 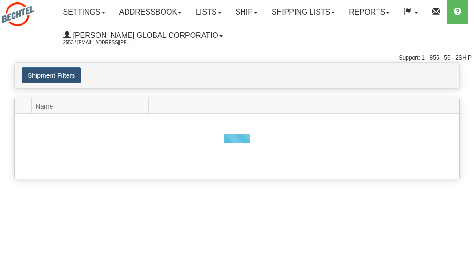 What do you see at coordinates (209, 12) in the screenshot?
I see `a: Lists` at bounding box center [209, 12].